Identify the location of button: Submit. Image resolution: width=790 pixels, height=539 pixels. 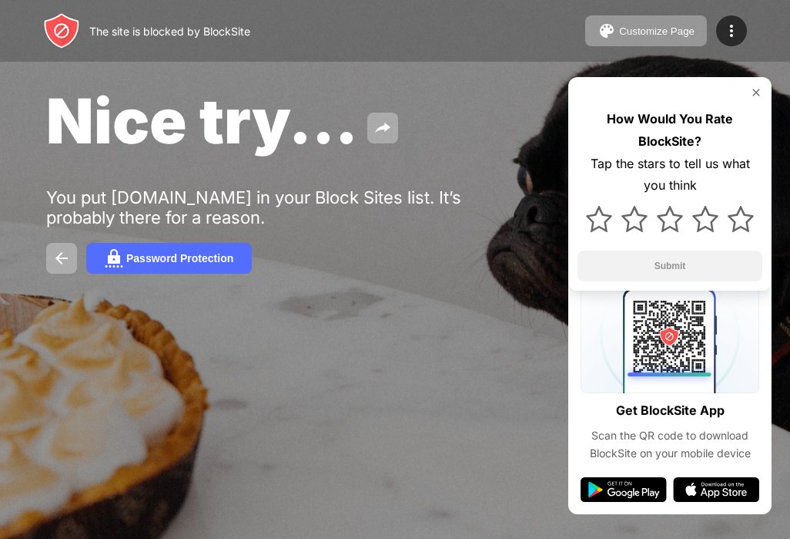
(670, 266).